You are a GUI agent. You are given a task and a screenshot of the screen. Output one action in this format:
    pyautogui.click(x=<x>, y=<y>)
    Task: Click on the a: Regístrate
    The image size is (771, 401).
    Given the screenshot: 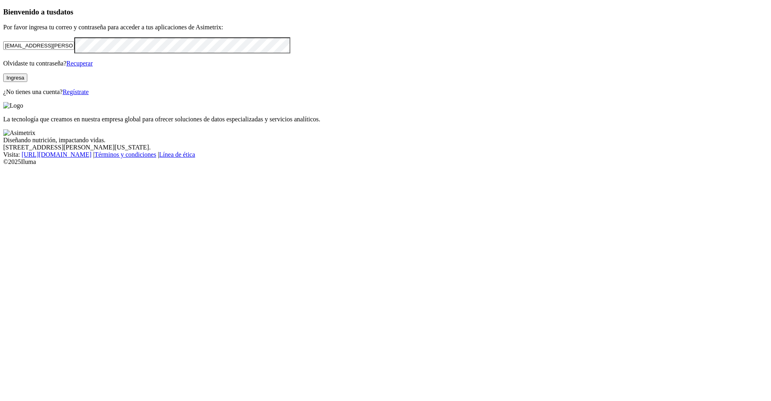 What is the action you would take?
    pyautogui.click(x=76, y=92)
    